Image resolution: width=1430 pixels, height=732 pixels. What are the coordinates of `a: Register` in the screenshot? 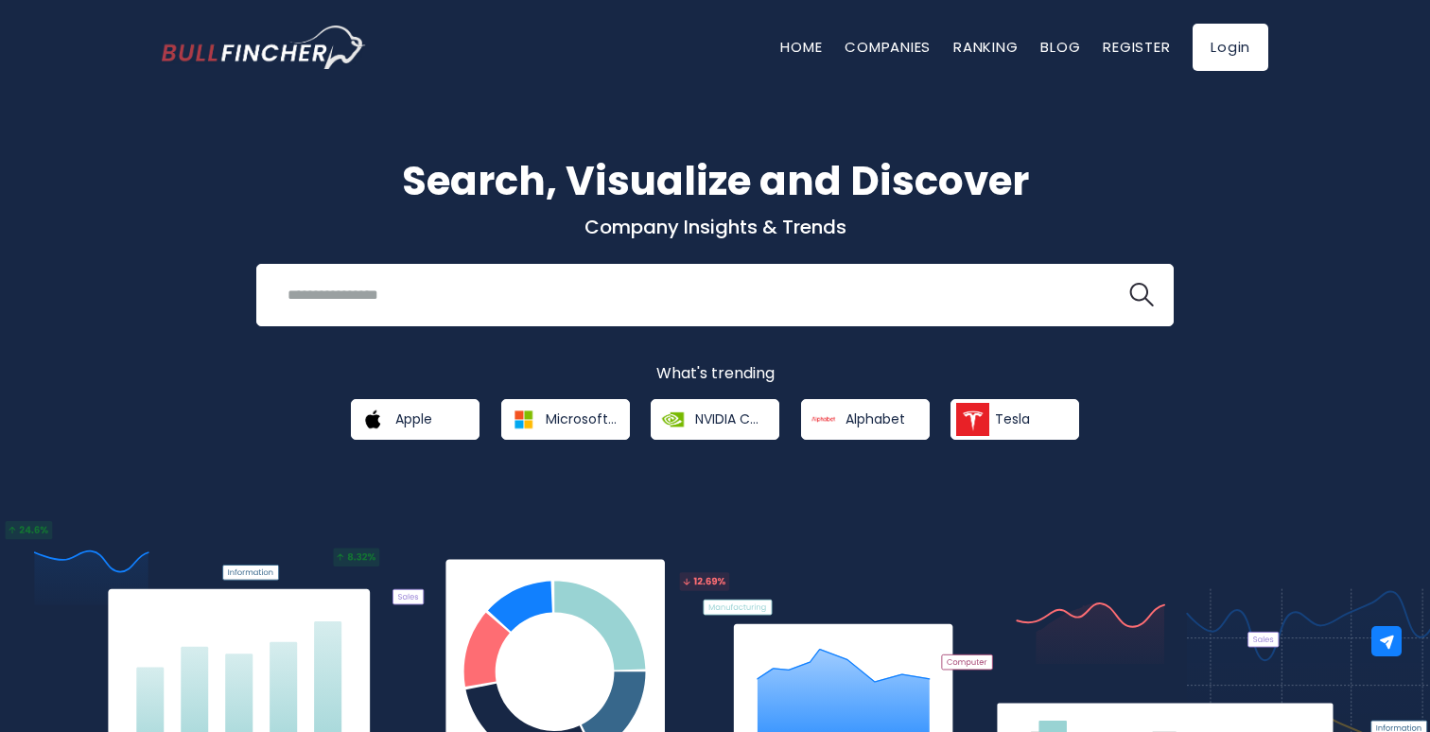 It's located at (1136, 46).